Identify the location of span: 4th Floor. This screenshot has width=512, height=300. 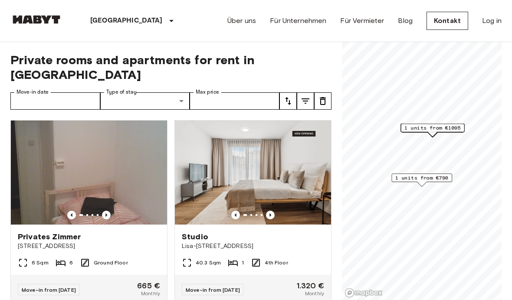
(276, 263).